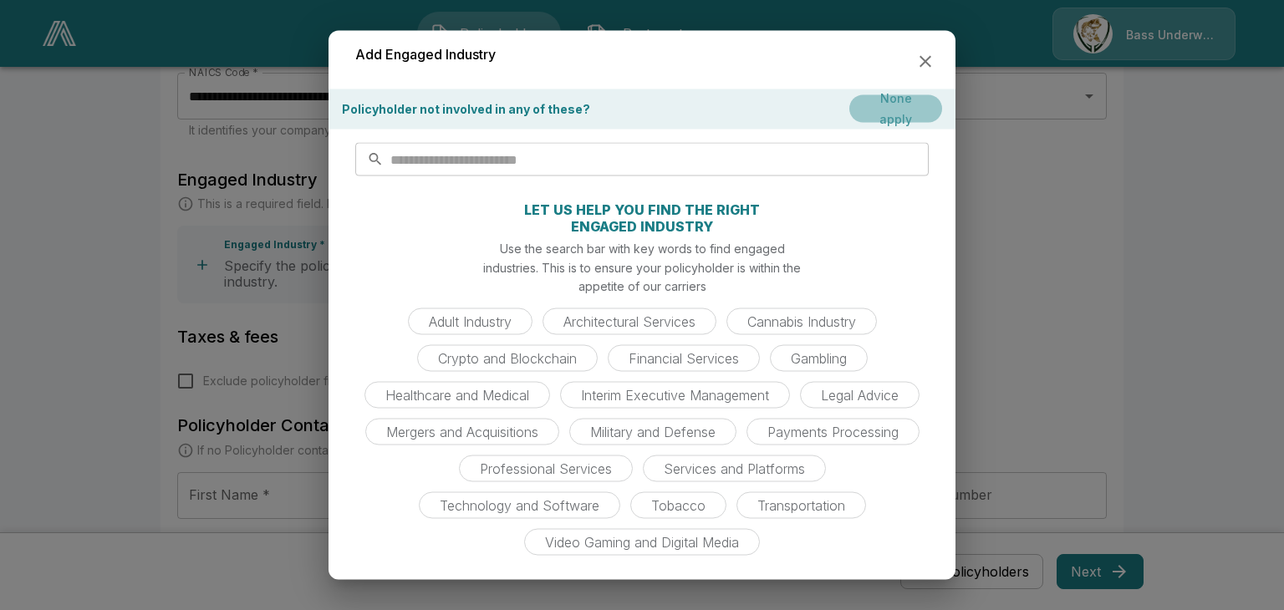 The width and height of the screenshot is (1284, 610). I want to click on div: Adult Industry, so click(470, 322).